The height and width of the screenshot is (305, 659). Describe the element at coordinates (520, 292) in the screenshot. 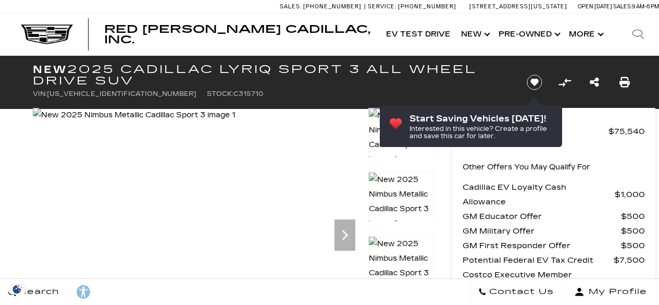

I see `span: Contact Us` at that location.